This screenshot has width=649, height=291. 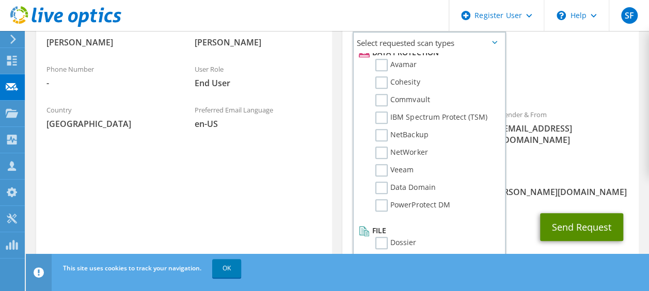 What do you see at coordinates (431, 118) in the screenshot?
I see `label: IBM Spectrum Protect (TSM)` at bounding box center [431, 118].